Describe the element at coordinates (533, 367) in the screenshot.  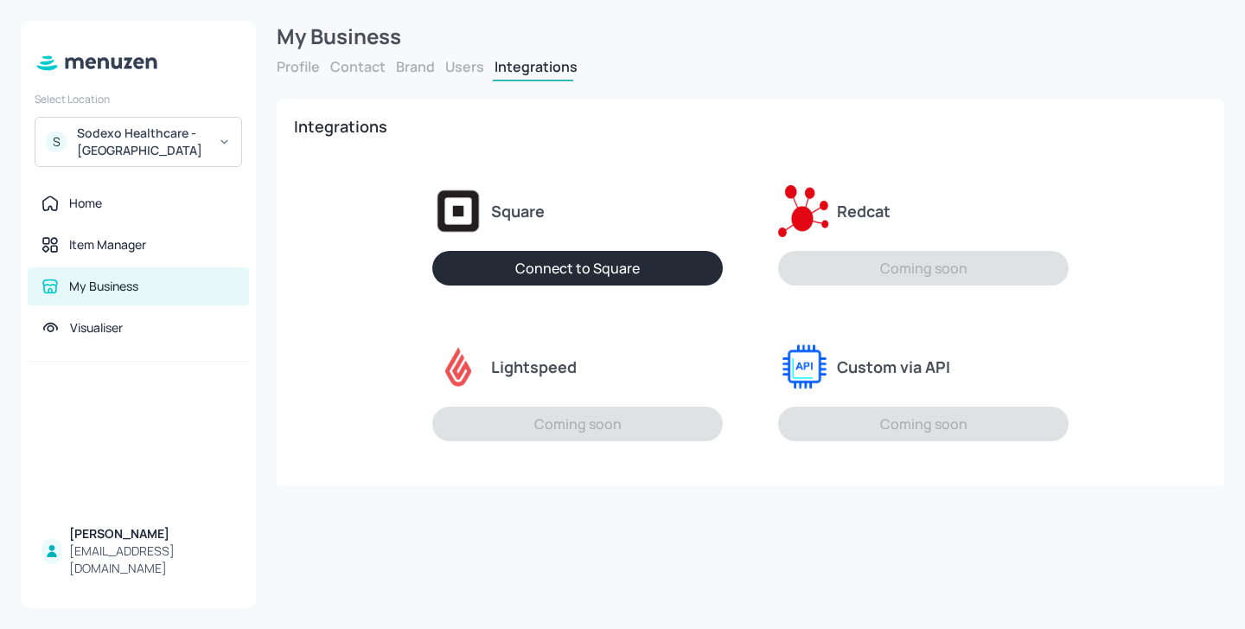
I see `p: Lightspeed` at that location.